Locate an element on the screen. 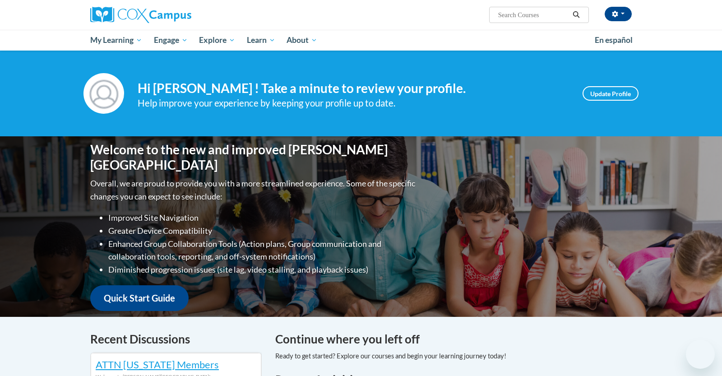  span: Engage is located at coordinates (171, 40).